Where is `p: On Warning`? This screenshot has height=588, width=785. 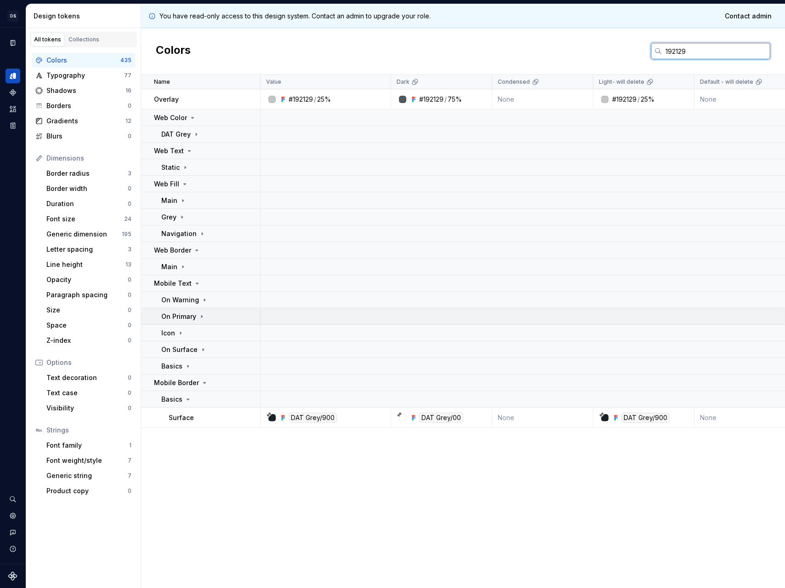 p: On Warning is located at coordinates (180, 300).